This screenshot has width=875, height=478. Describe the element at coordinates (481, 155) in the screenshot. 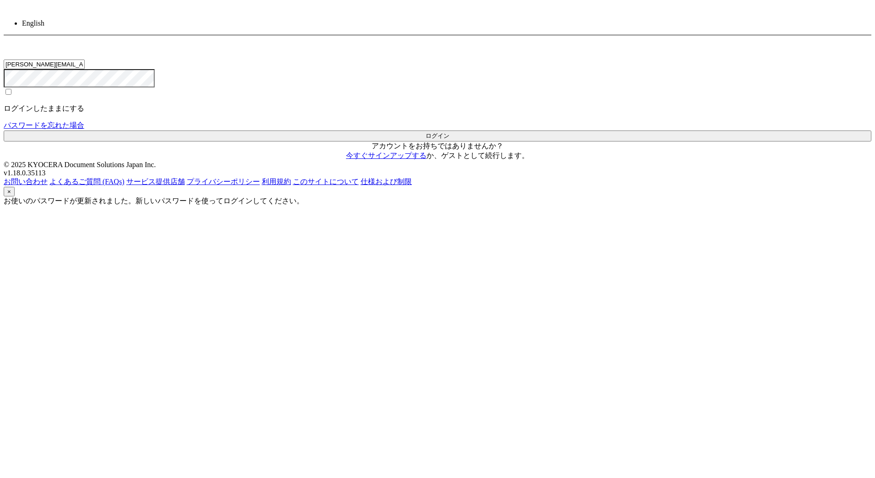

I see `a: ゲストとして続行します` at that location.